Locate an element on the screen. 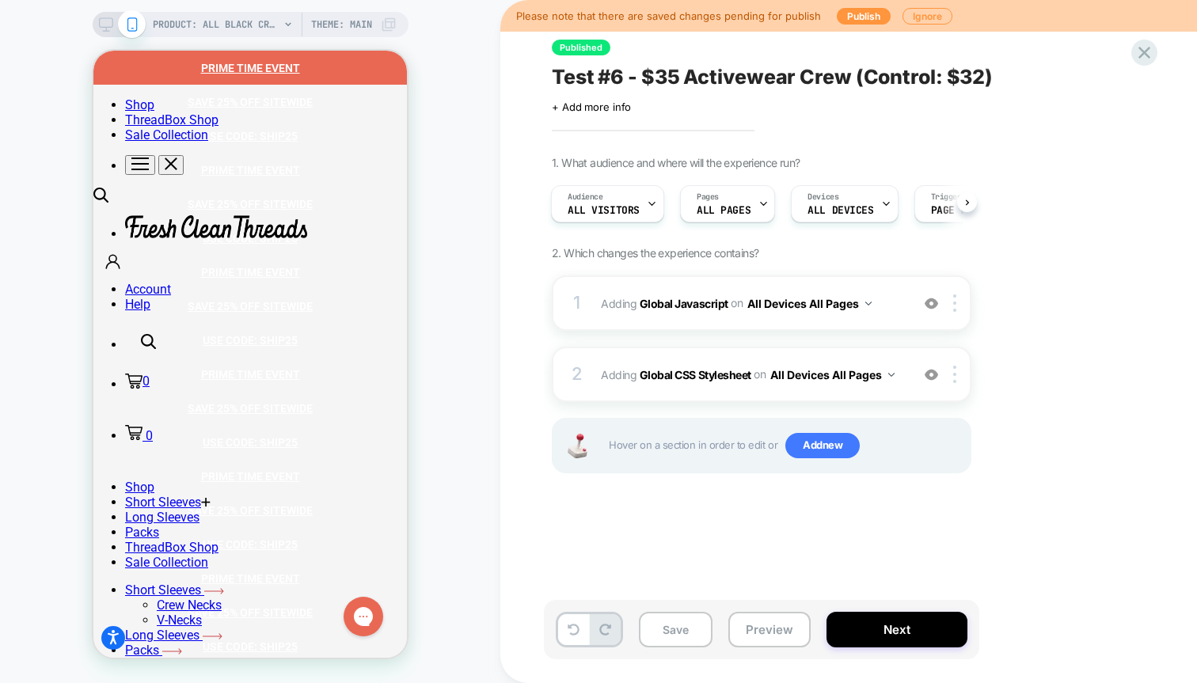 This screenshot has width=1197, height=683. span: Short Sleeves is located at coordinates (70, 451).